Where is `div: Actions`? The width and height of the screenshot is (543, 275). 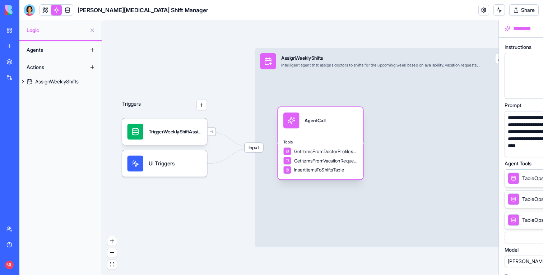
div: Actions is located at coordinates (52, 67).